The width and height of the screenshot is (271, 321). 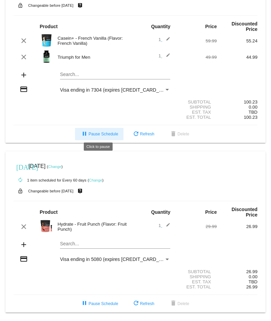 I want to click on div: 100.23, so click(x=237, y=102).